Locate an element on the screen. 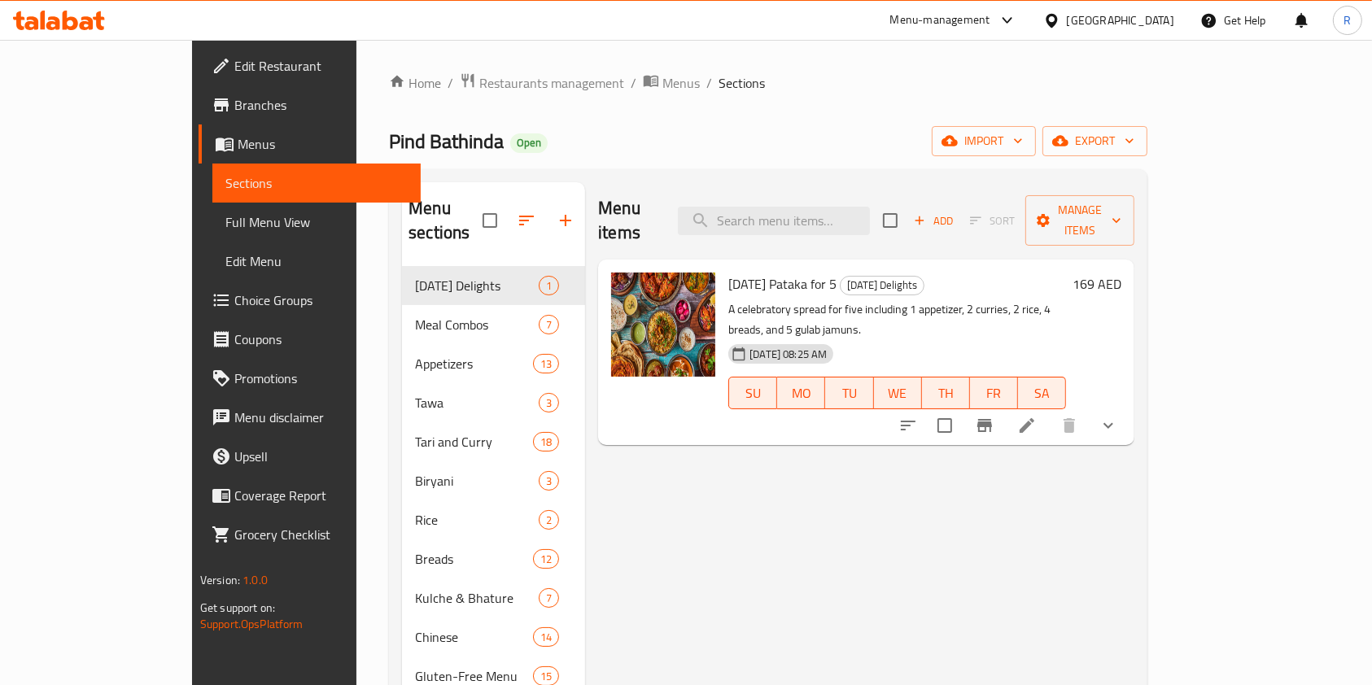  div: Appetizers13 is located at coordinates (493, 364).